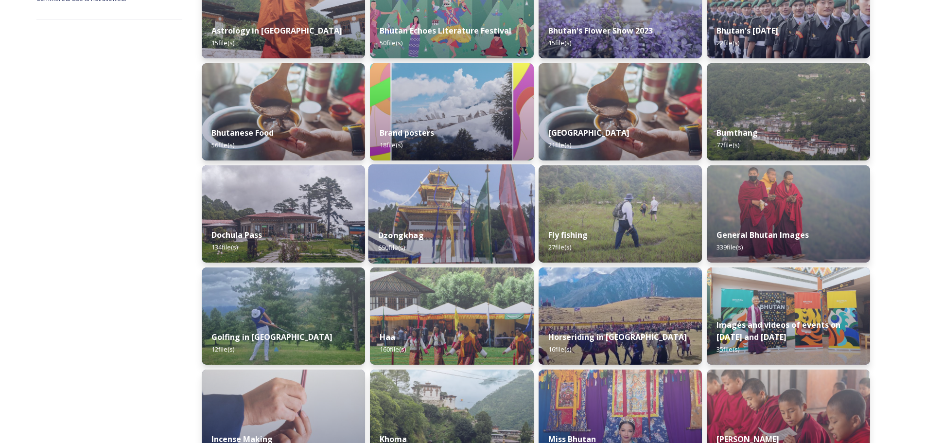  Describe the element at coordinates (237, 235) in the screenshot. I see `strong: Dochula Pass` at that location.